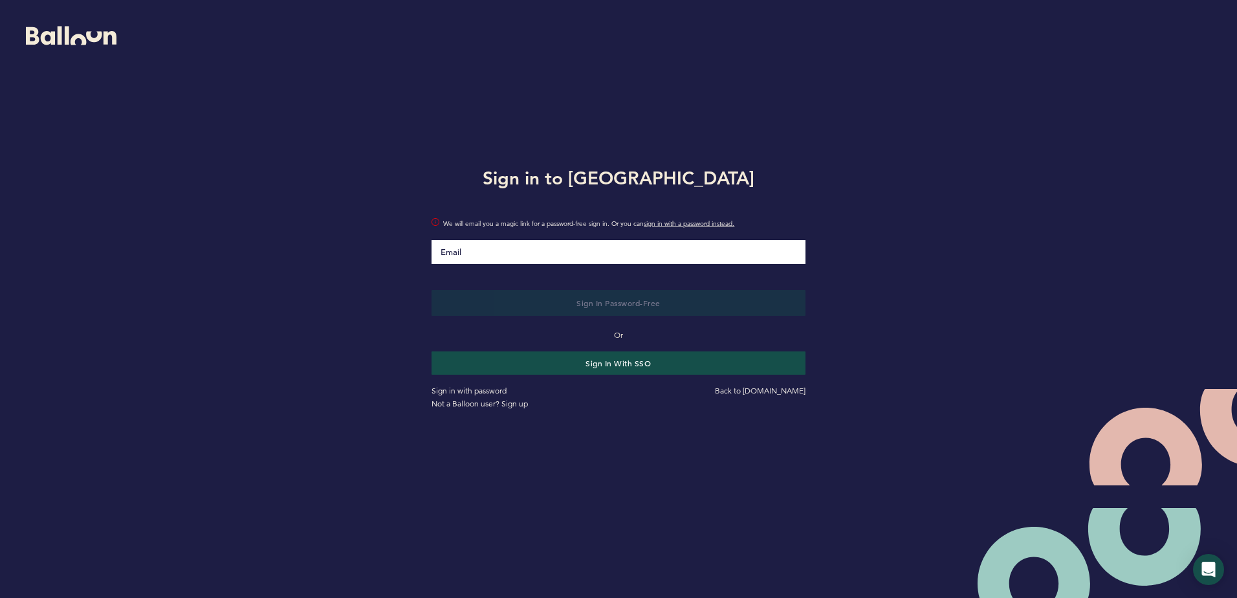 The width and height of the screenshot is (1237, 598). I want to click on a: sign in with a password instead., so click(689, 223).